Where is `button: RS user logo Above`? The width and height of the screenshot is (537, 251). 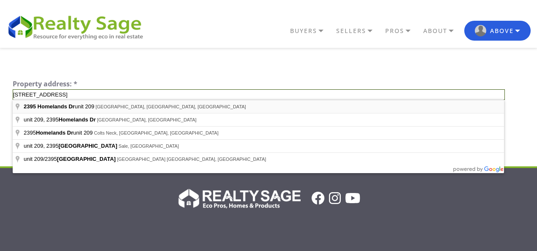 button: RS user logo Above is located at coordinates (497, 30).